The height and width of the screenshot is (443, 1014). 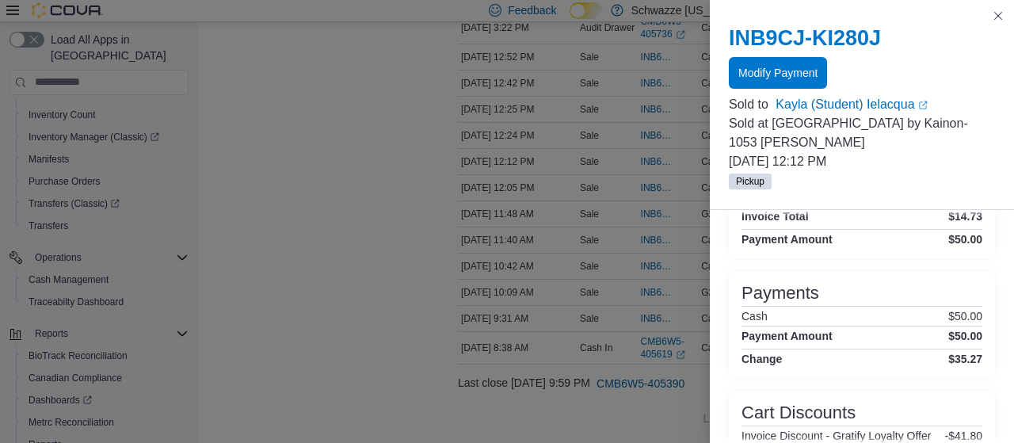 I want to click on h3: Cart Discounts, so click(x=798, y=413).